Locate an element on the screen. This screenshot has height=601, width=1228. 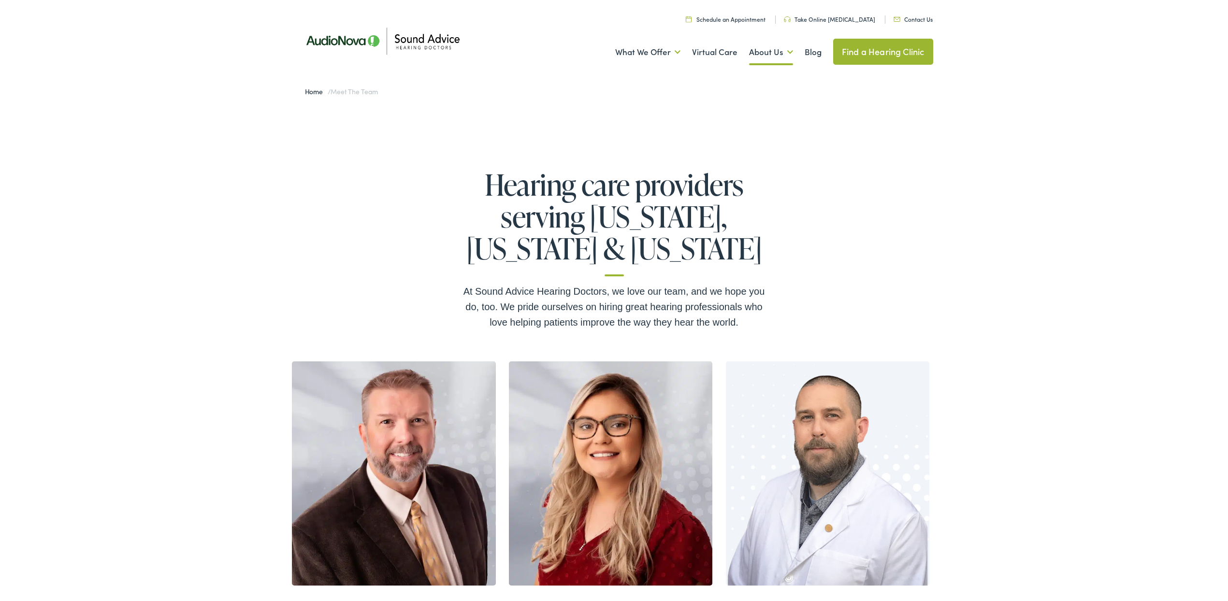
img: Headphone icon in a unique green color, suggesting audio-related services or features. is located at coordinates (787, 19).